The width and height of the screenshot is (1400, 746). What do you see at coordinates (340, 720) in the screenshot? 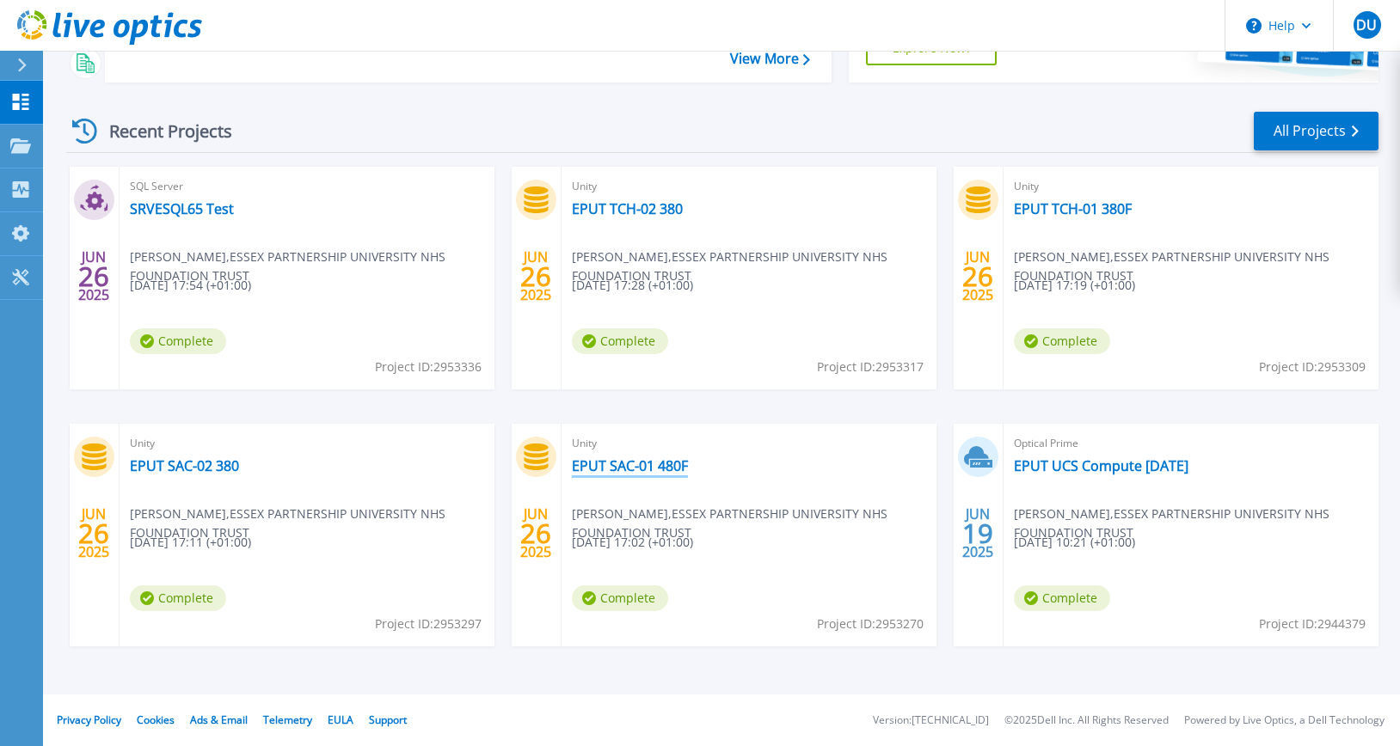
I see `a: EULA` at bounding box center [340, 720].